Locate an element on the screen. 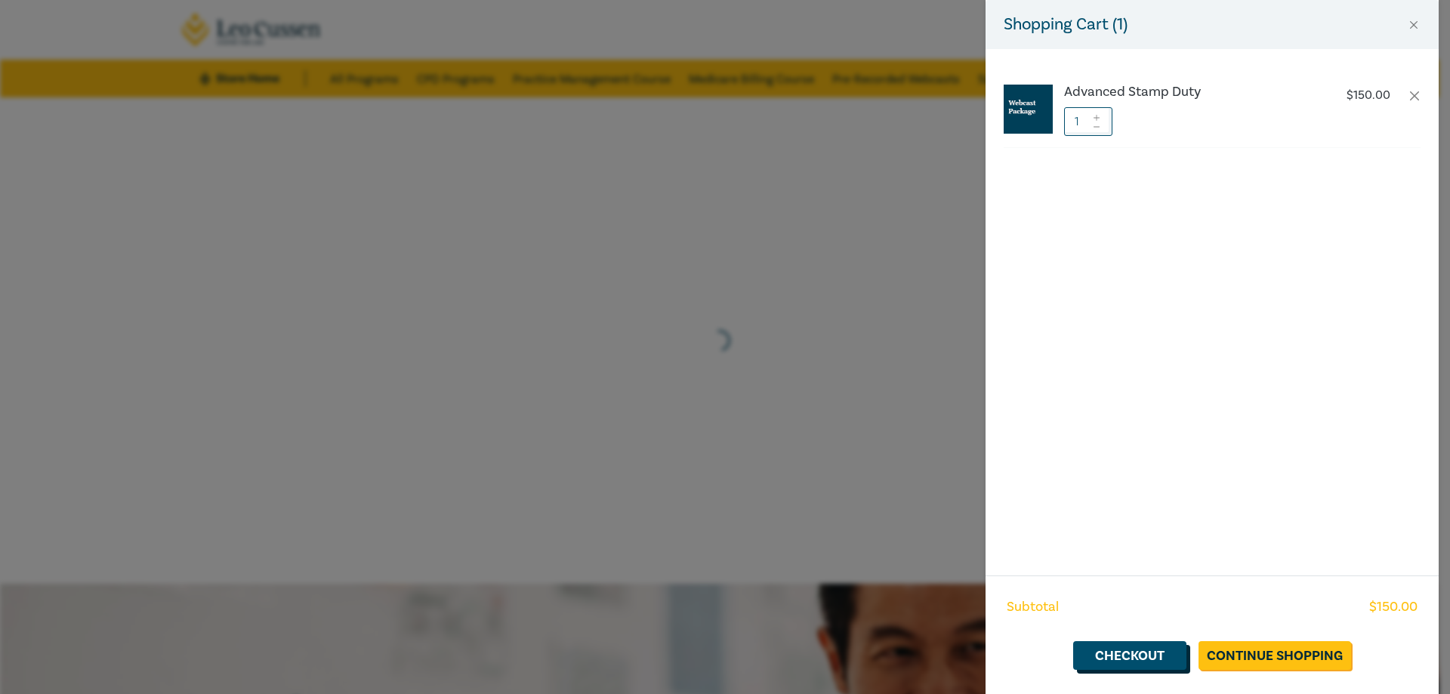 This screenshot has height=694, width=1450. h6: Advanced Stamp Duty is located at coordinates (1189, 92).